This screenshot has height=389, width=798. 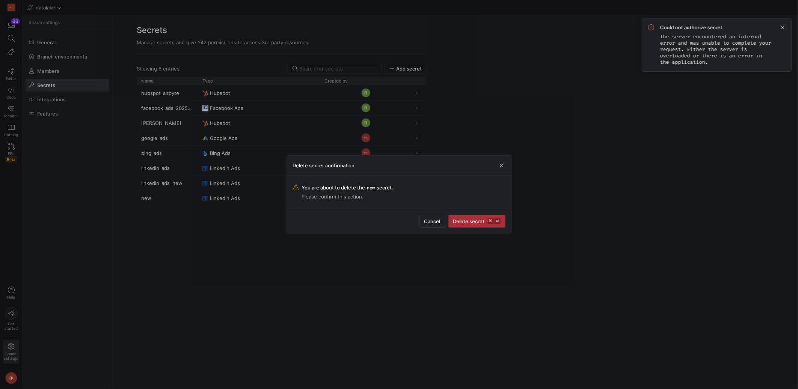 What do you see at coordinates (432, 222) in the screenshot?
I see `button: Cancel` at bounding box center [432, 222].